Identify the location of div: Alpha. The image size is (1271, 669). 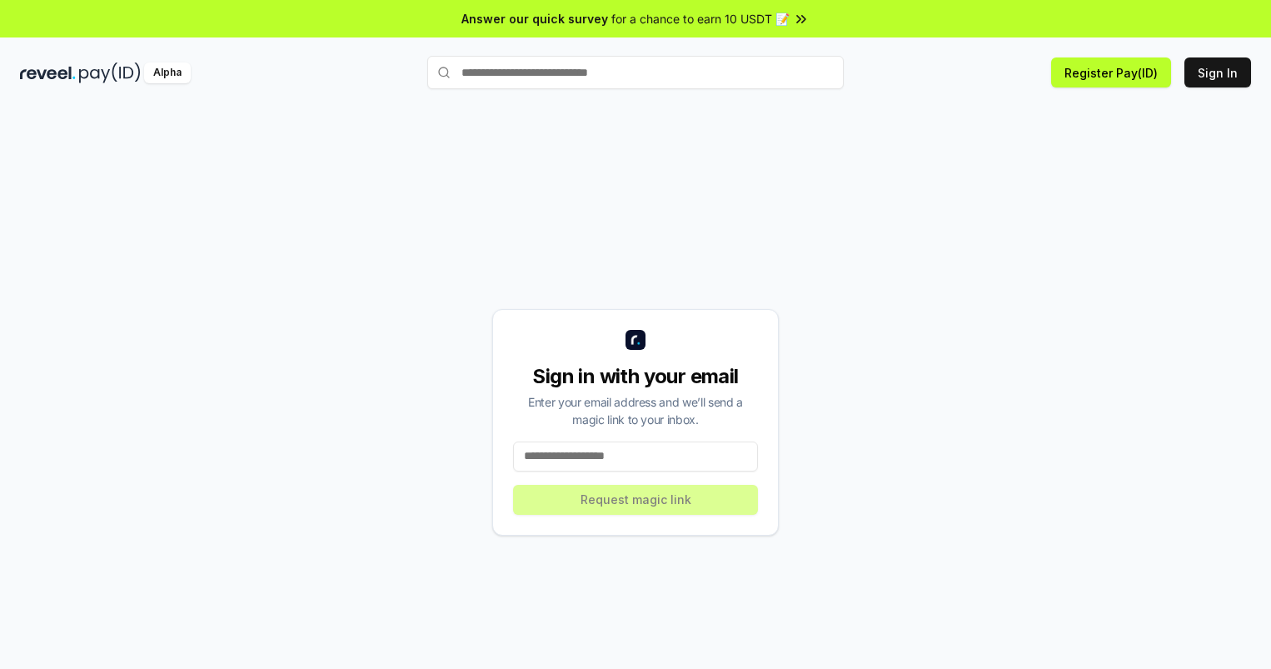
(167, 72).